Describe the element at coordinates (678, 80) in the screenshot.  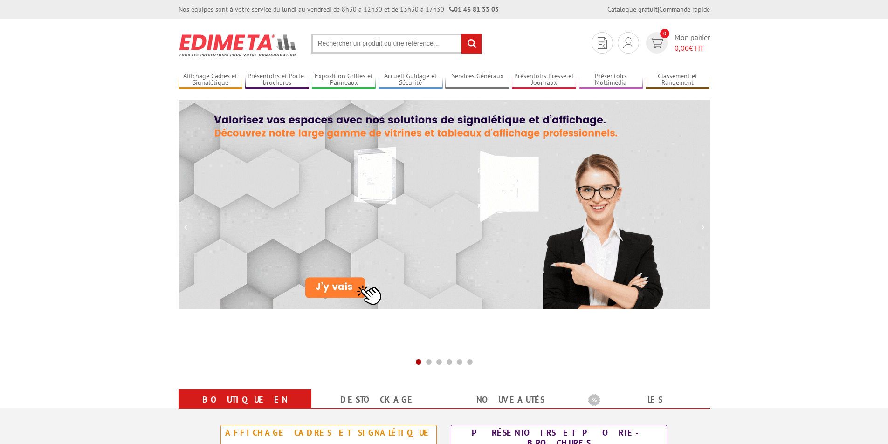
I see `a: Classement et Rangement` at that location.